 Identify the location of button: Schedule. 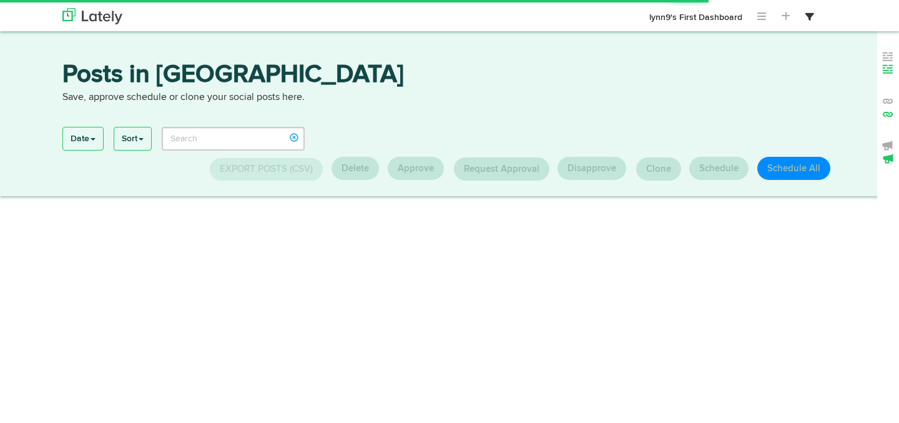
(719, 168).